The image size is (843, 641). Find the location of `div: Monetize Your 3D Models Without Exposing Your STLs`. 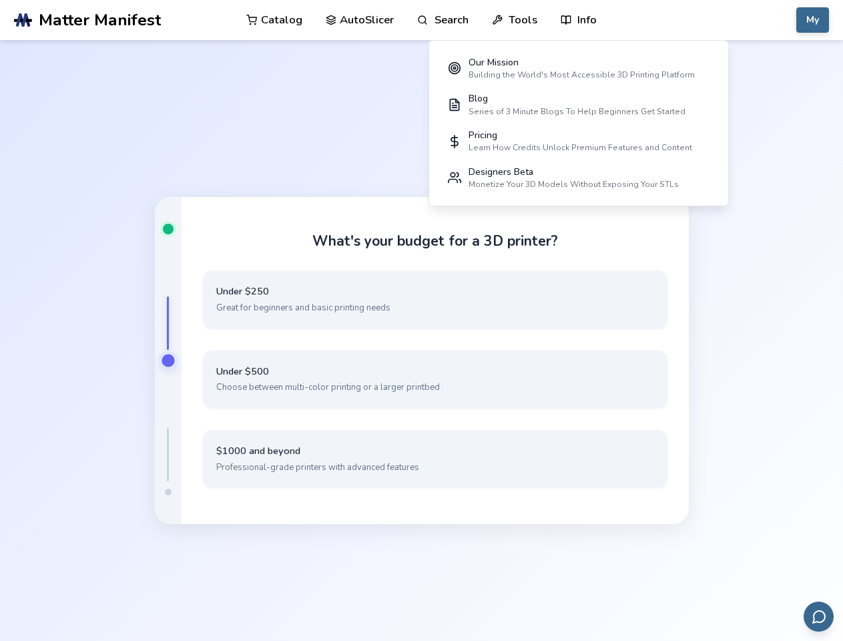

div: Monetize Your 3D Models Without Exposing Your STLs is located at coordinates (574, 184).